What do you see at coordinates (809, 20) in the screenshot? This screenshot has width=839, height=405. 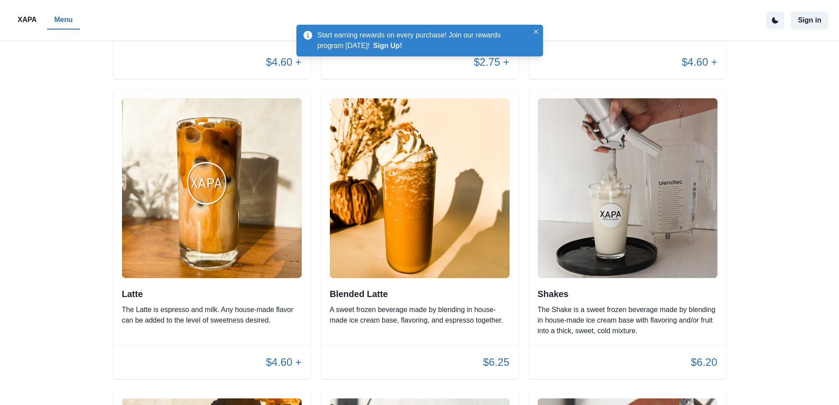 I see `button: Sign in` at bounding box center [809, 20].